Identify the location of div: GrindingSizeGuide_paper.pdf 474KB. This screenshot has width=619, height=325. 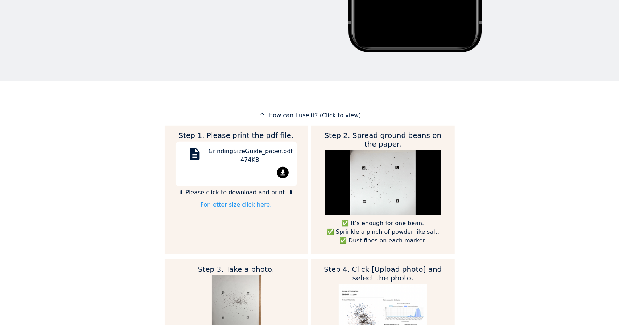
(250, 157).